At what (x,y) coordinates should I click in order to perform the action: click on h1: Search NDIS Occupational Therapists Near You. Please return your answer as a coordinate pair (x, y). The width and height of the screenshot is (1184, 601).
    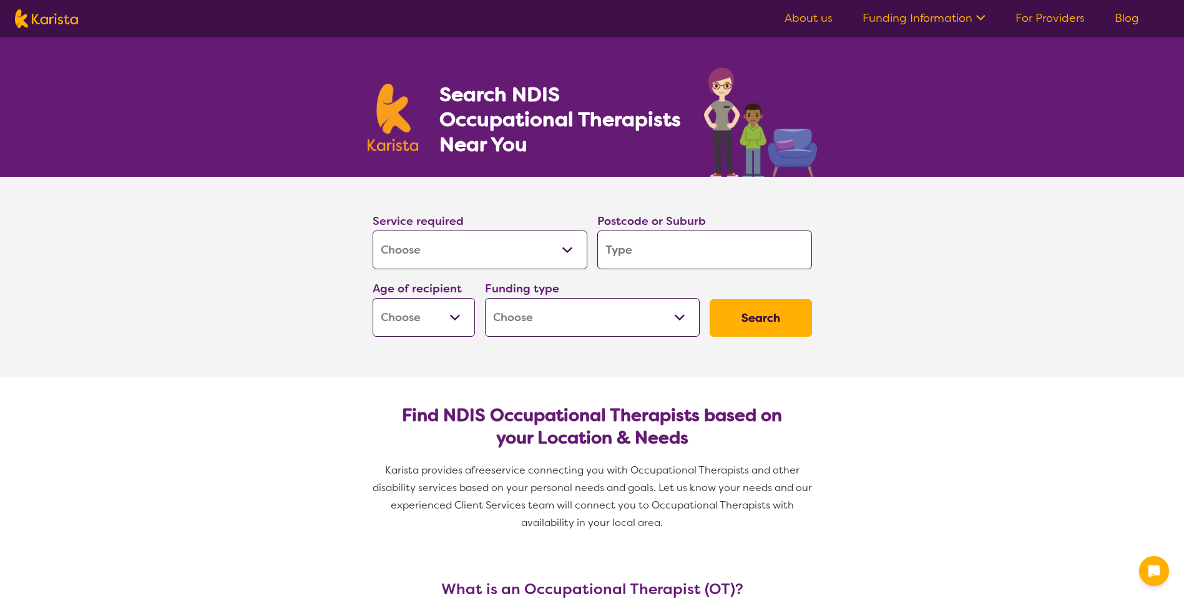
    Looking at the image, I should click on (561, 119).